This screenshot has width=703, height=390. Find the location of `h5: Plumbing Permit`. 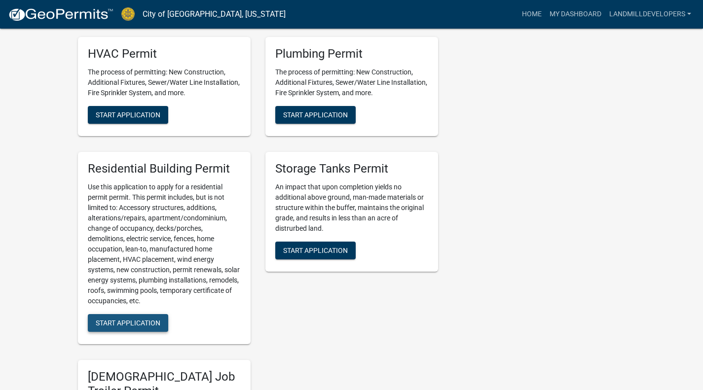

h5: Plumbing Permit is located at coordinates (352, 54).